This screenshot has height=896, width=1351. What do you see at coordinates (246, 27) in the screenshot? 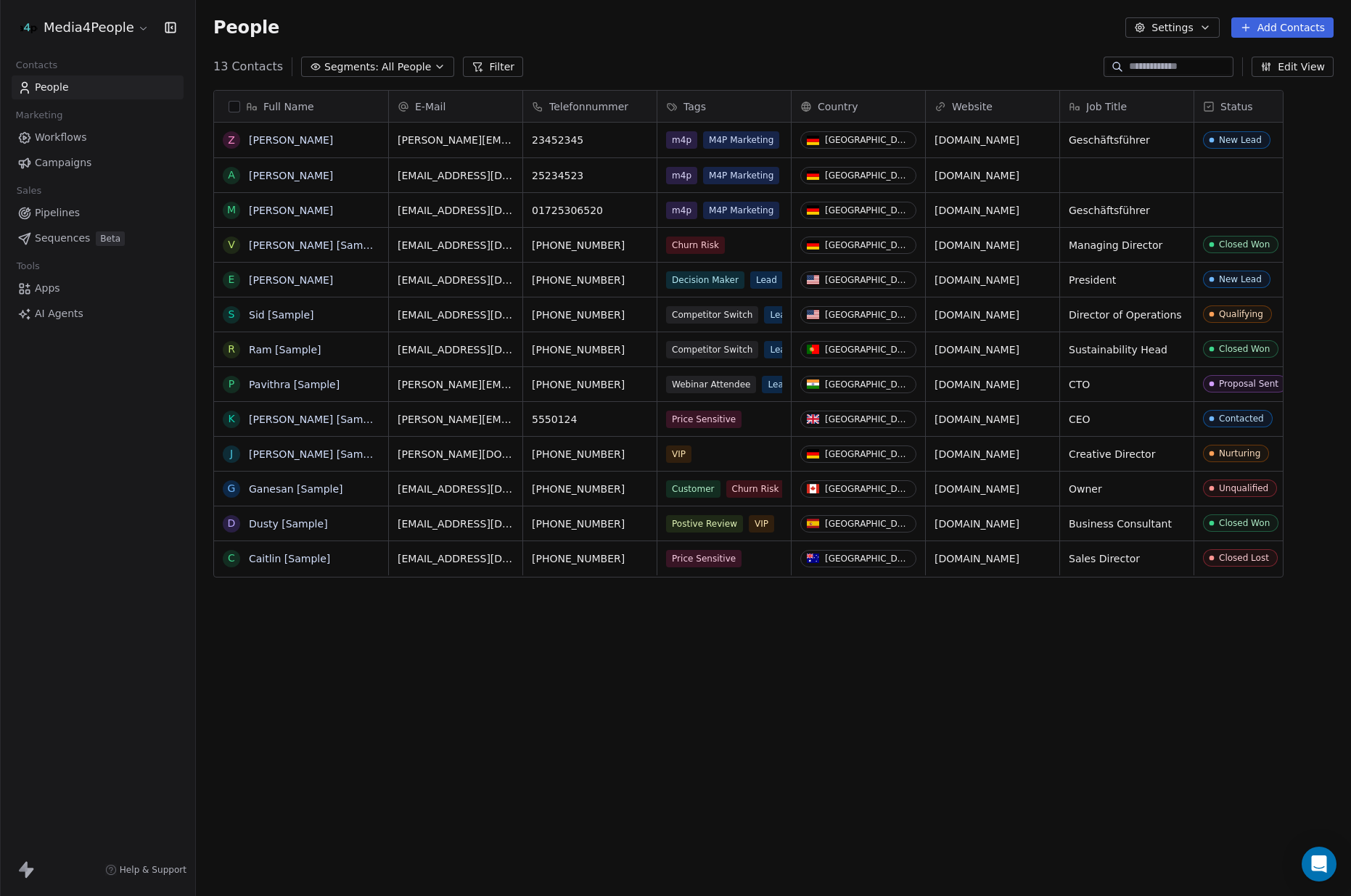
I see `span: People` at bounding box center [246, 27].